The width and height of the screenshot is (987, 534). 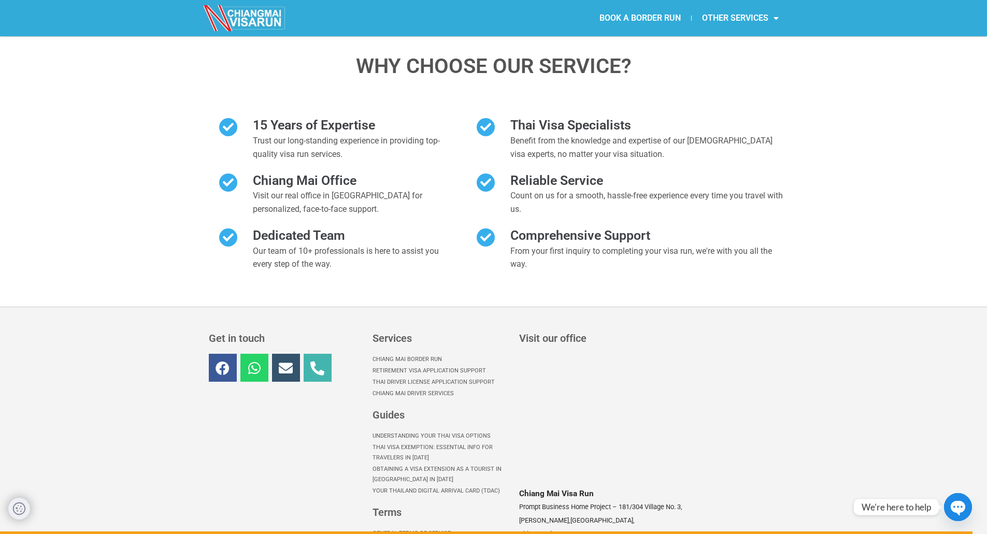 I want to click on a: Retirement Visa Application Support, so click(x=441, y=371).